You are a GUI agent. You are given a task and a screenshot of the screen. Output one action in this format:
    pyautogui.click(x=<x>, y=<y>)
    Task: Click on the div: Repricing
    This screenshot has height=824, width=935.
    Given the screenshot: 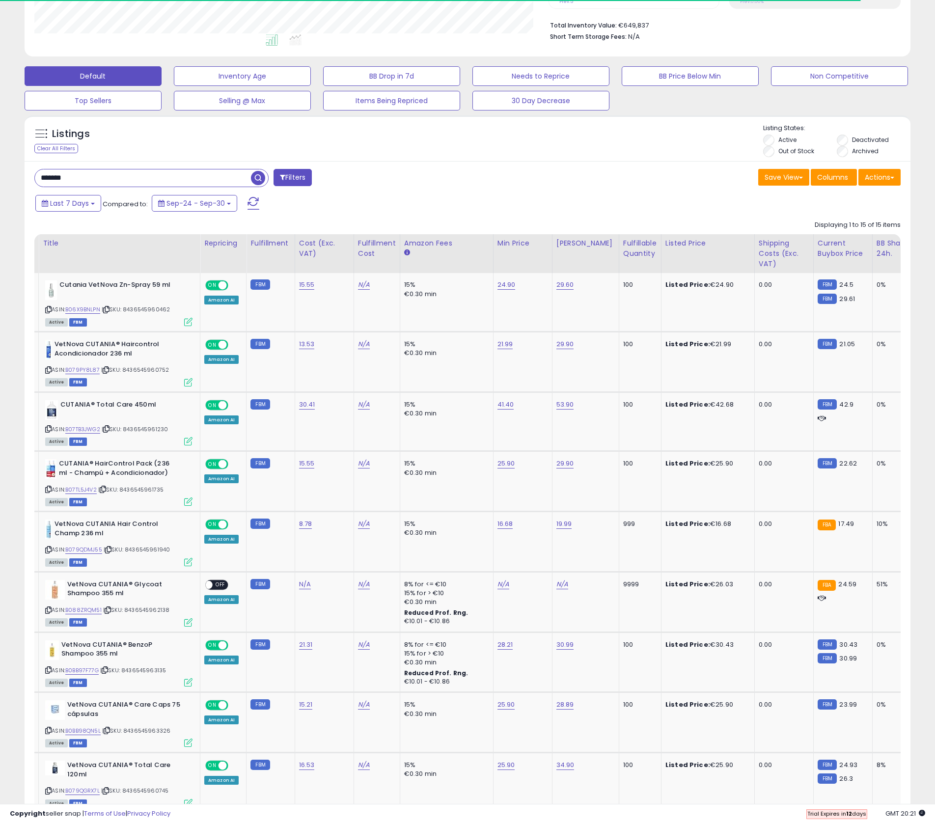 What is the action you would take?
    pyautogui.click(x=223, y=243)
    